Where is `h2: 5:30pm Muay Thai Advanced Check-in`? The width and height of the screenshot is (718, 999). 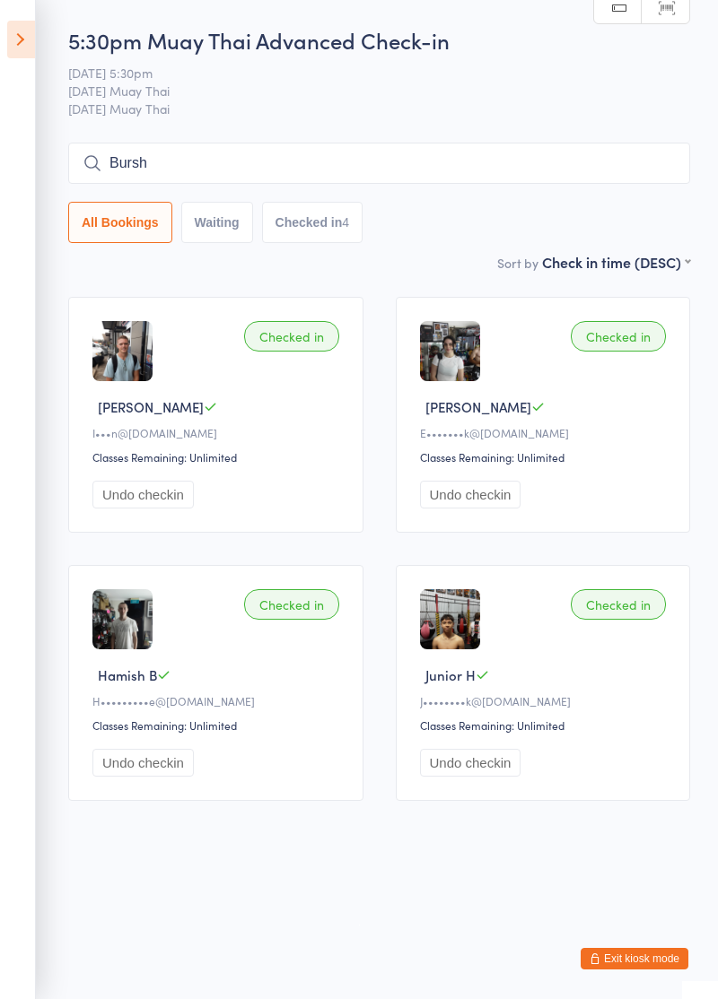 h2: 5:30pm Muay Thai Advanced Check-in is located at coordinates (379, 39).